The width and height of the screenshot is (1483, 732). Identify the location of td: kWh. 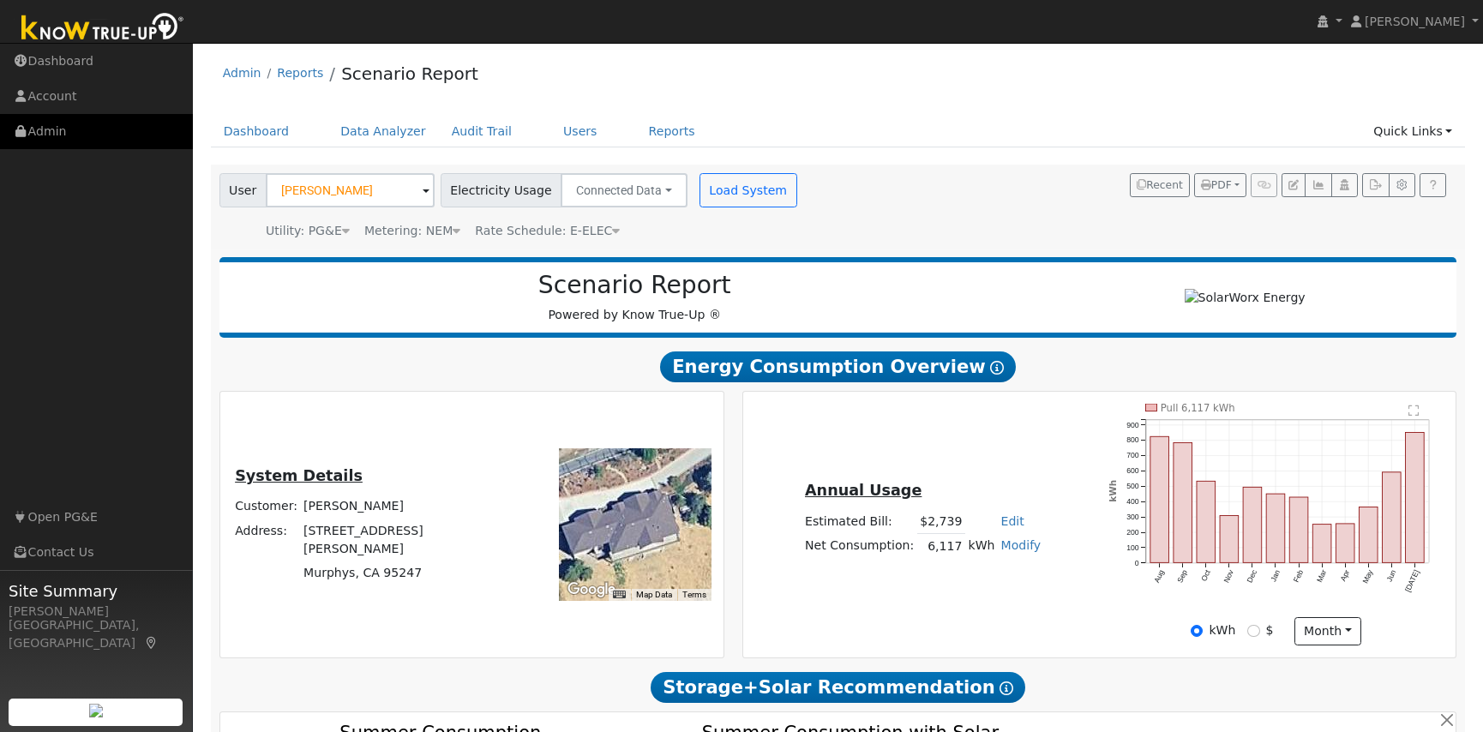
(982, 546).